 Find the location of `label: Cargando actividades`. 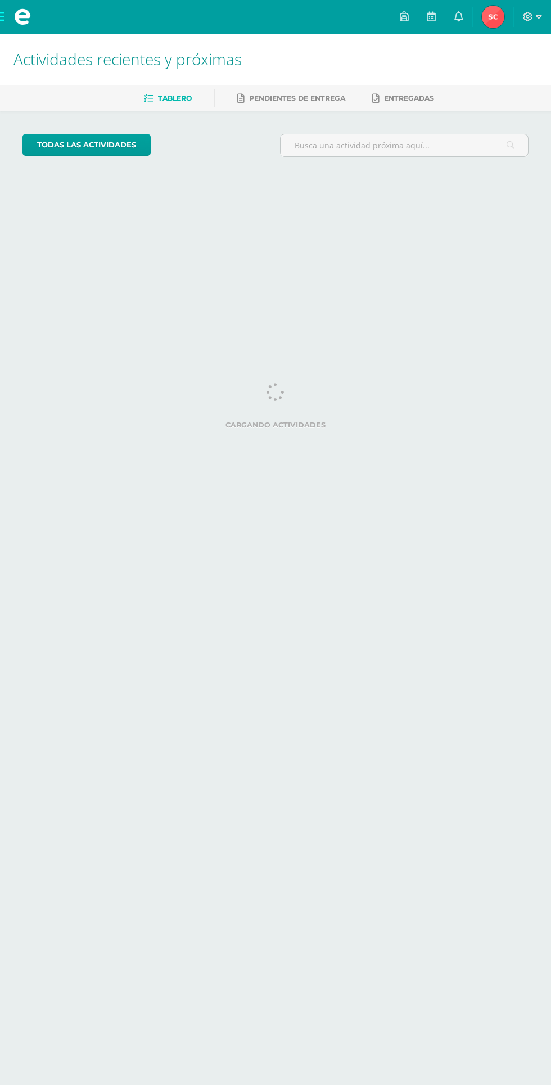

label: Cargando actividades is located at coordinates (276, 425).